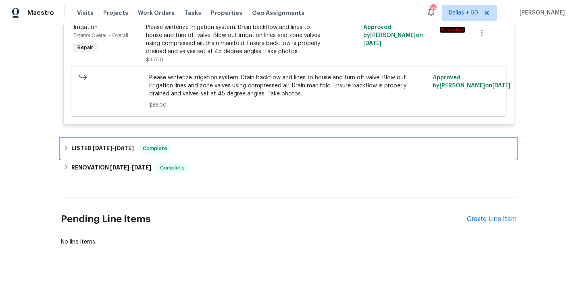 The width and height of the screenshot is (577, 283). I want to click on h6: LISTED, so click(102, 149).